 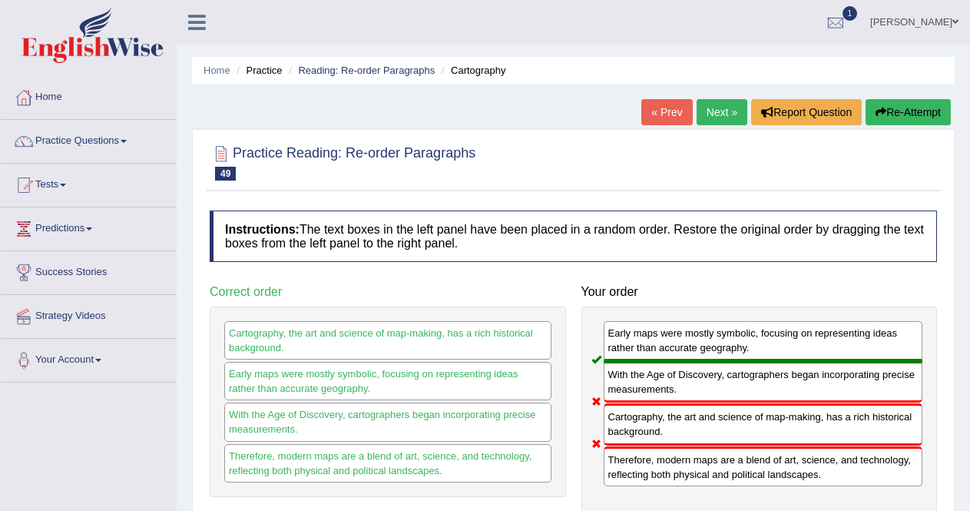 What do you see at coordinates (472, 70) in the screenshot?
I see `li: Cartography` at bounding box center [472, 70].